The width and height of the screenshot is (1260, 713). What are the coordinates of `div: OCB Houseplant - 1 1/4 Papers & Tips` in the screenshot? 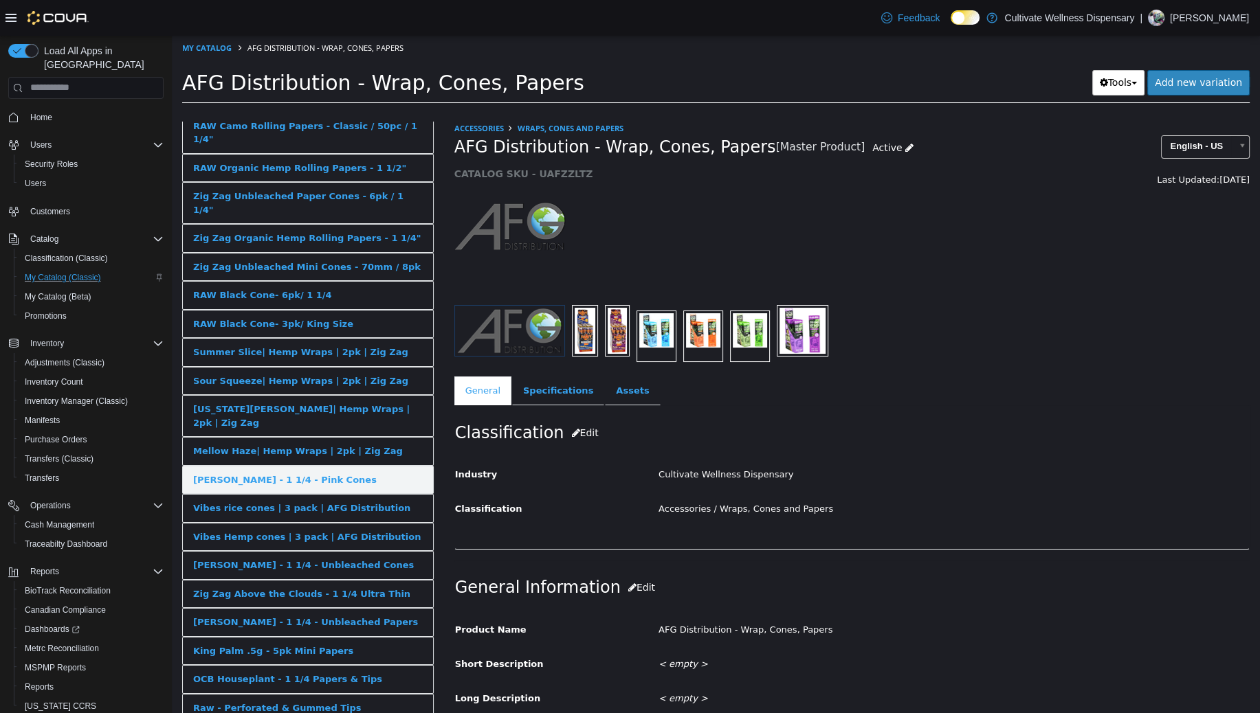 It's located at (115, 644).